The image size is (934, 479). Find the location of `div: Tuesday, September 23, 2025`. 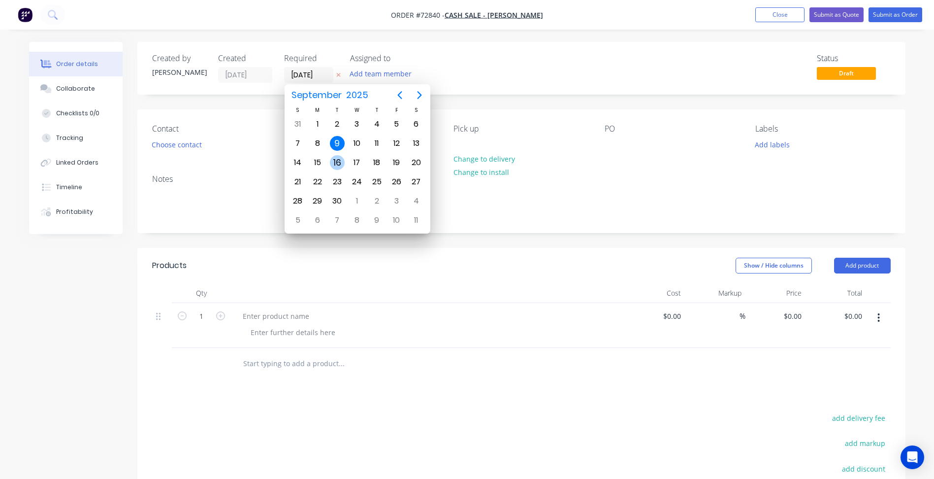

div: Tuesday, September 23, 2025 is located at coordinates (337, 182).